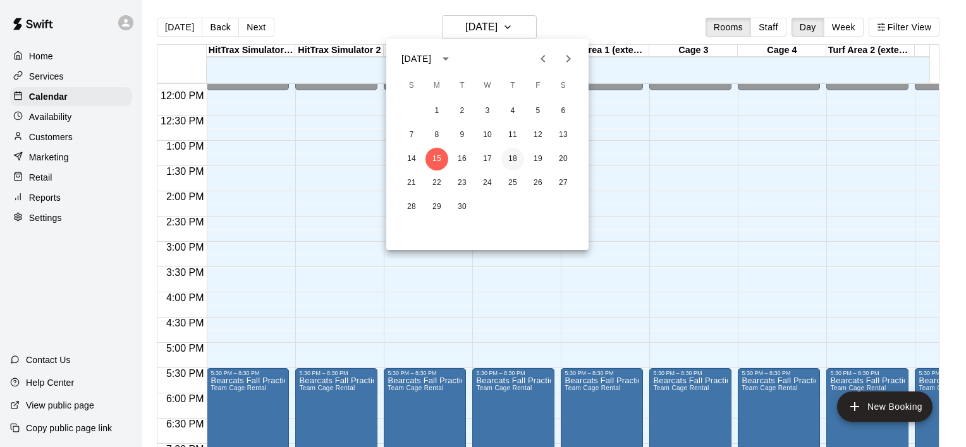 The image size is (966, 447). Describe the element at coordinates (487, 86) in the screenshot. I see `span: Wednesday` at that location.